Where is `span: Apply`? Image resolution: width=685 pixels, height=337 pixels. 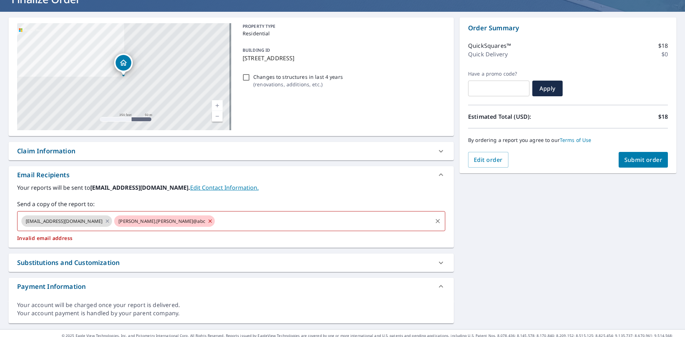 span: Apply is located at coordinates (548, 89).